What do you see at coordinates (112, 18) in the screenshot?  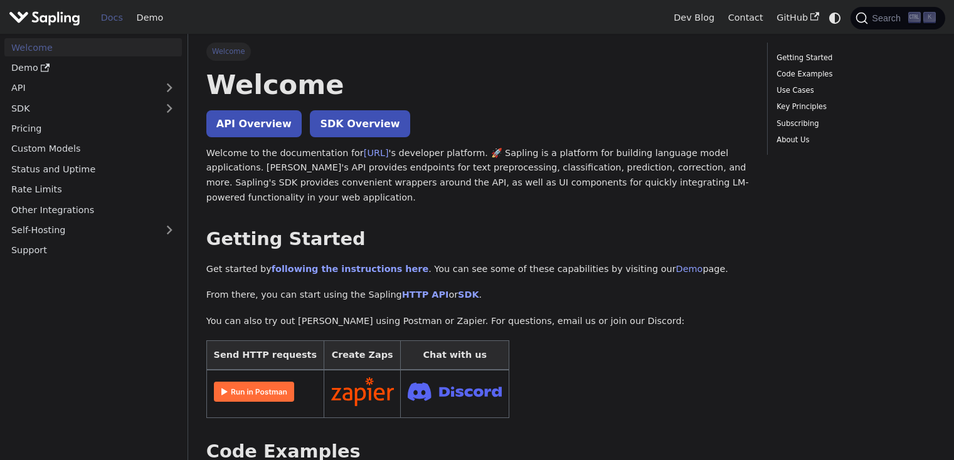 I see `a: Docs` at bounding box center [112, 18].